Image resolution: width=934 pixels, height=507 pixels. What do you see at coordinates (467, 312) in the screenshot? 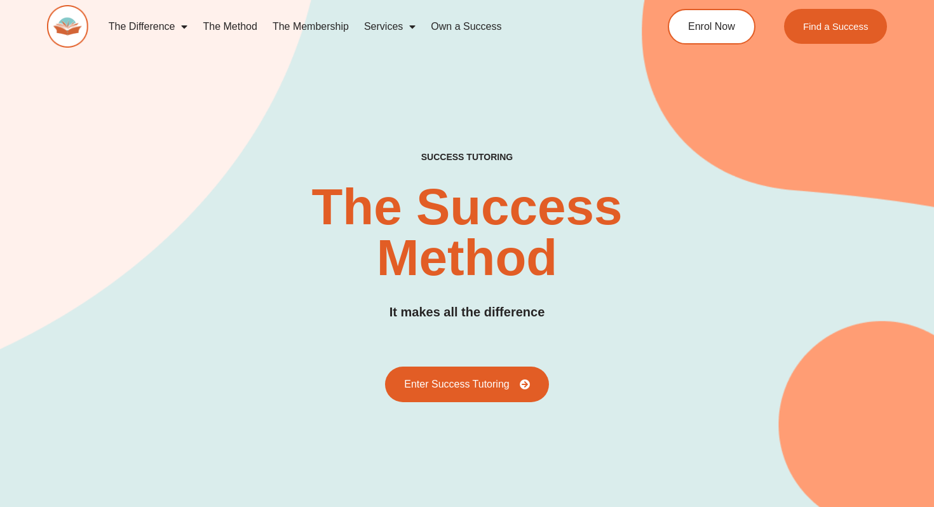
I see `h3: It makes all the difference` at bounding box center [467, 312].